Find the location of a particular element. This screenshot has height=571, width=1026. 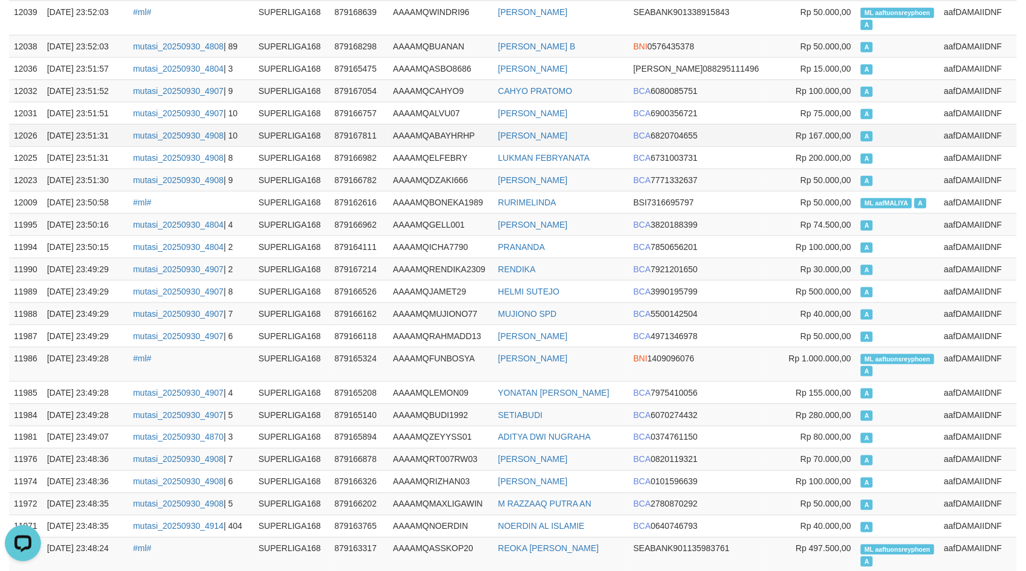

span: Rp 70.000,00 is located at coordinates (826, 460).